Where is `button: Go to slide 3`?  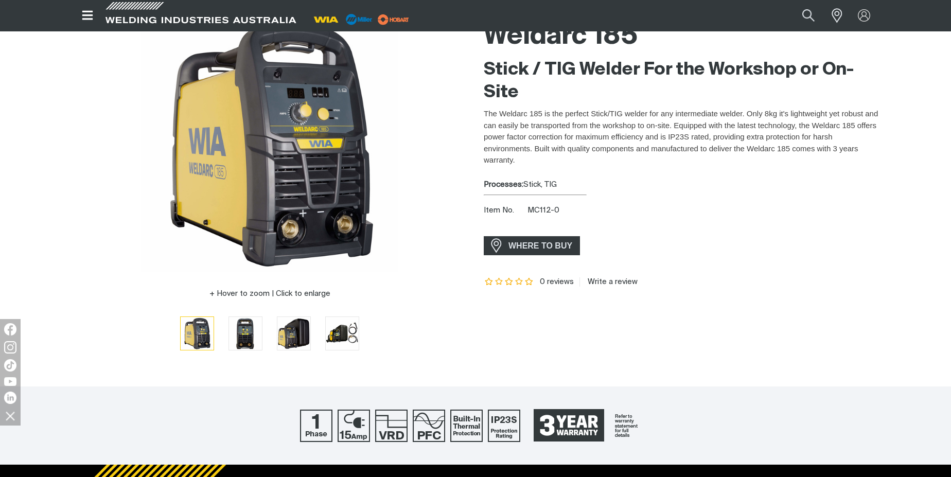 button: Go to slide 3 is located at coordinates (294, 333).